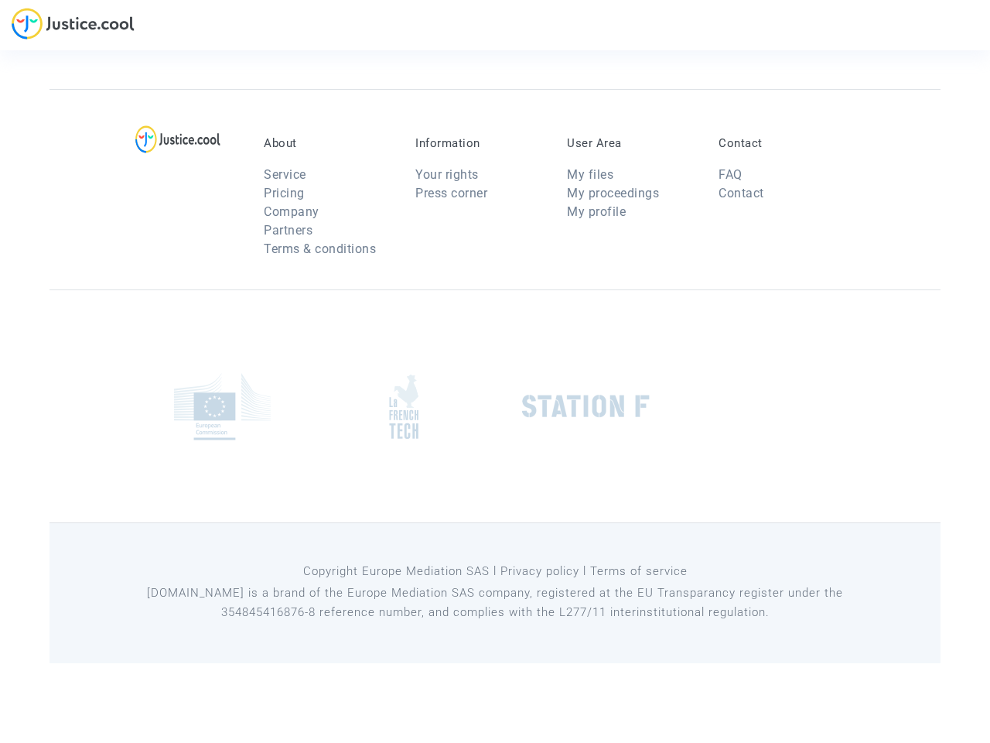  What do you see at coordinates (328, 143) in the screenshot?
I see `p: About` at bounding box center [328, 143].